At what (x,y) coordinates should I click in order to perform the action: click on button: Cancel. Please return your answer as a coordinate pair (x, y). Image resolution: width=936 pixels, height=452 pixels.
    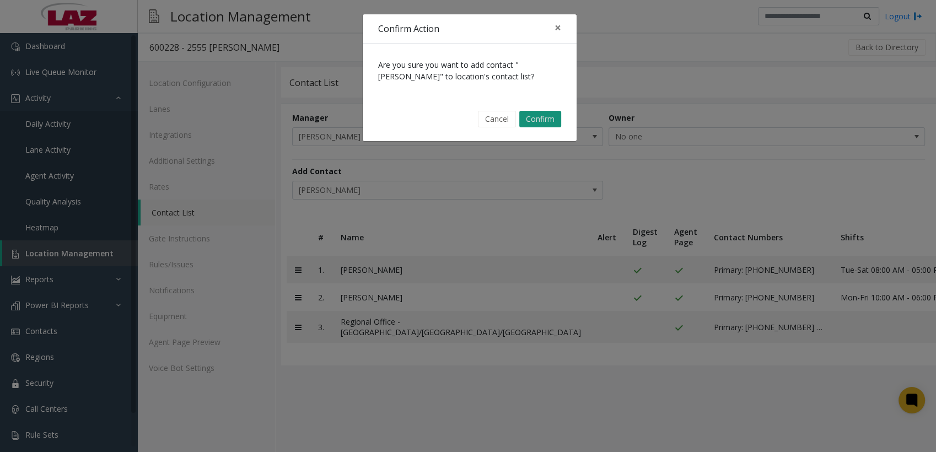
    Looking at the image, I should click on (497, 119).